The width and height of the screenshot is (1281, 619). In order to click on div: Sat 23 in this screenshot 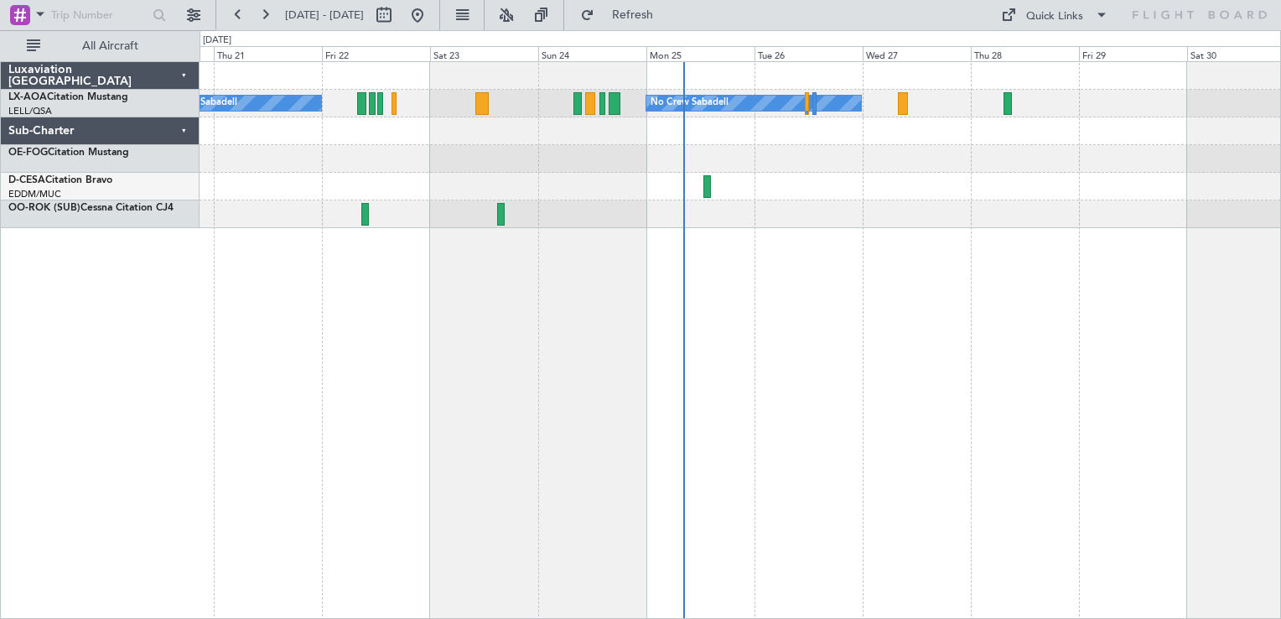, I will do `click(484, 54)`.